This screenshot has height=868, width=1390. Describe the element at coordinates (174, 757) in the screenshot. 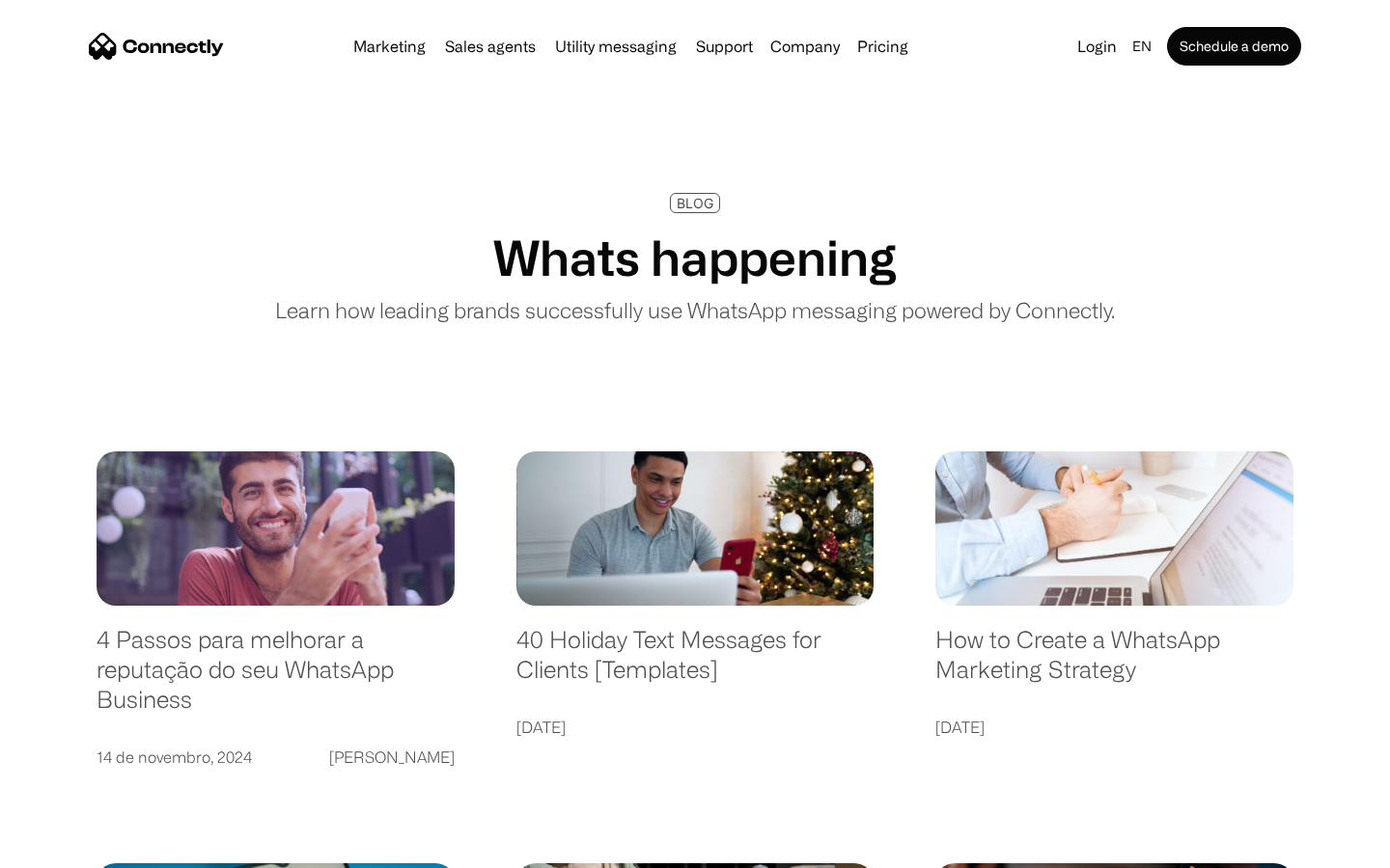

I see `div: 14 de novembro, 2024` at that location.